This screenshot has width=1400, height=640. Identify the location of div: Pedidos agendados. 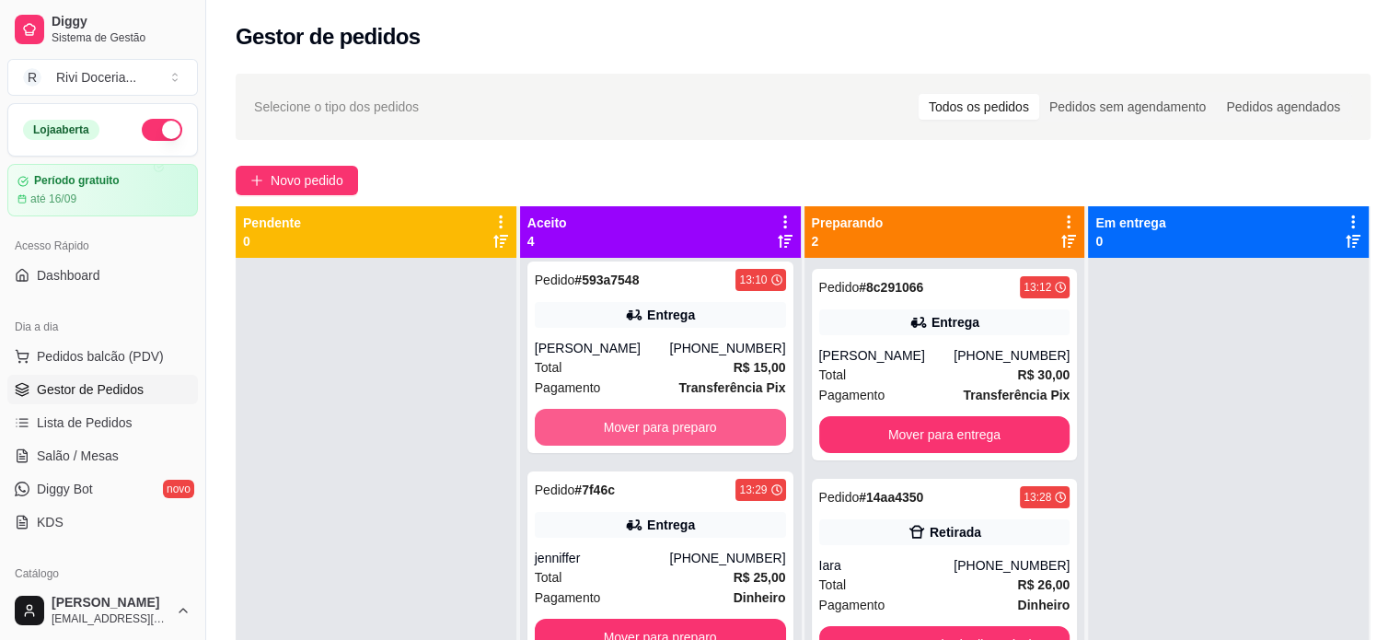
(1283, 107).